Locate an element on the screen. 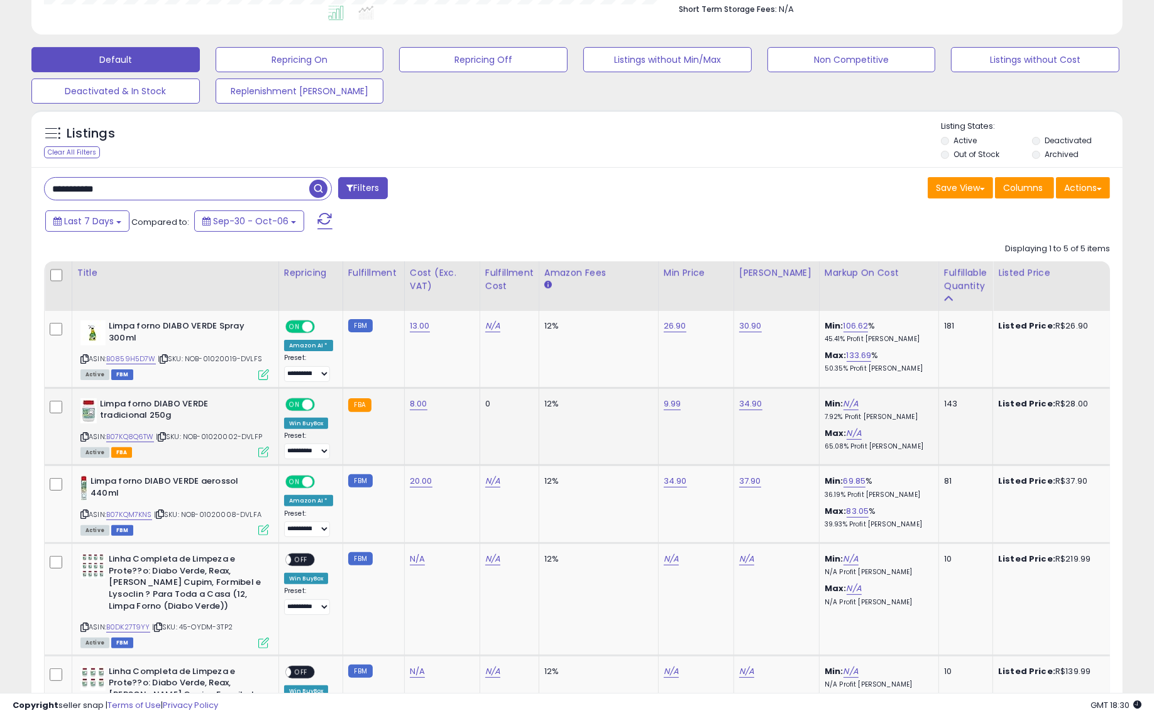 Image resolution: width=1154 pixels, height=718 pixels. div: R$219.99 is located at coordinates (1050, 559).